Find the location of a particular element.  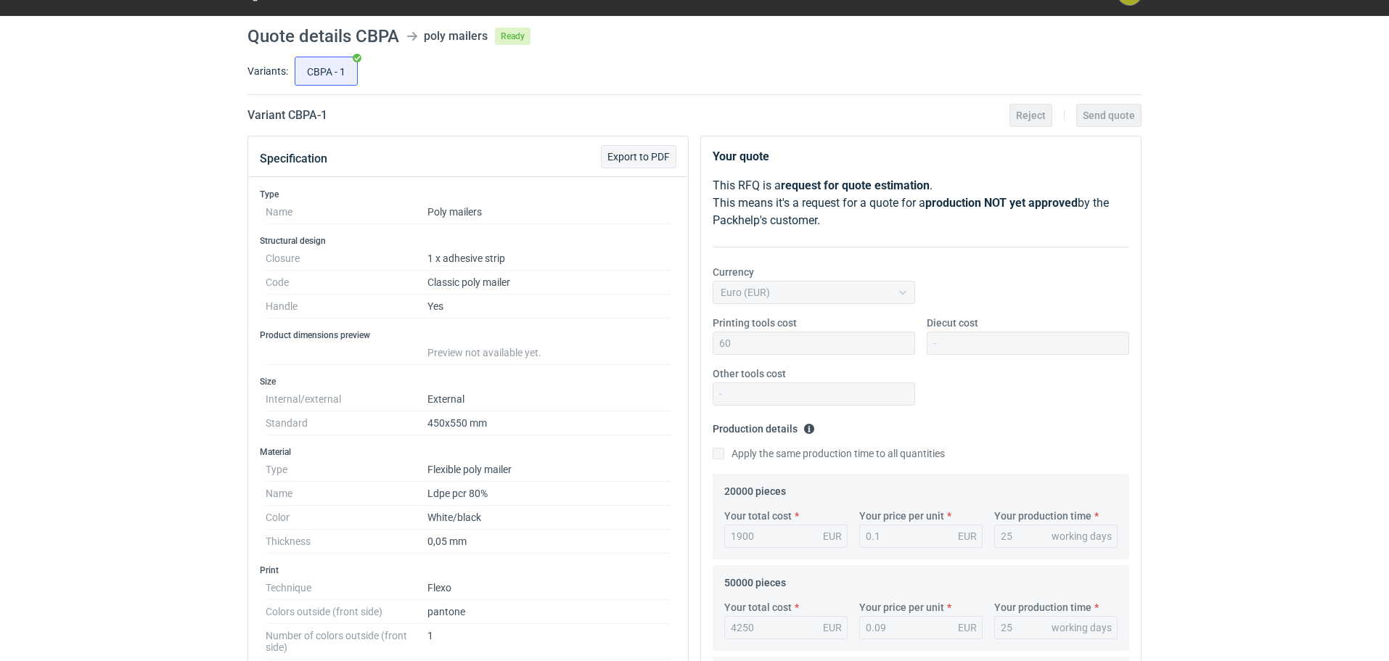

dd: 1 x adhesive strip is located at coordinates (549, 258).